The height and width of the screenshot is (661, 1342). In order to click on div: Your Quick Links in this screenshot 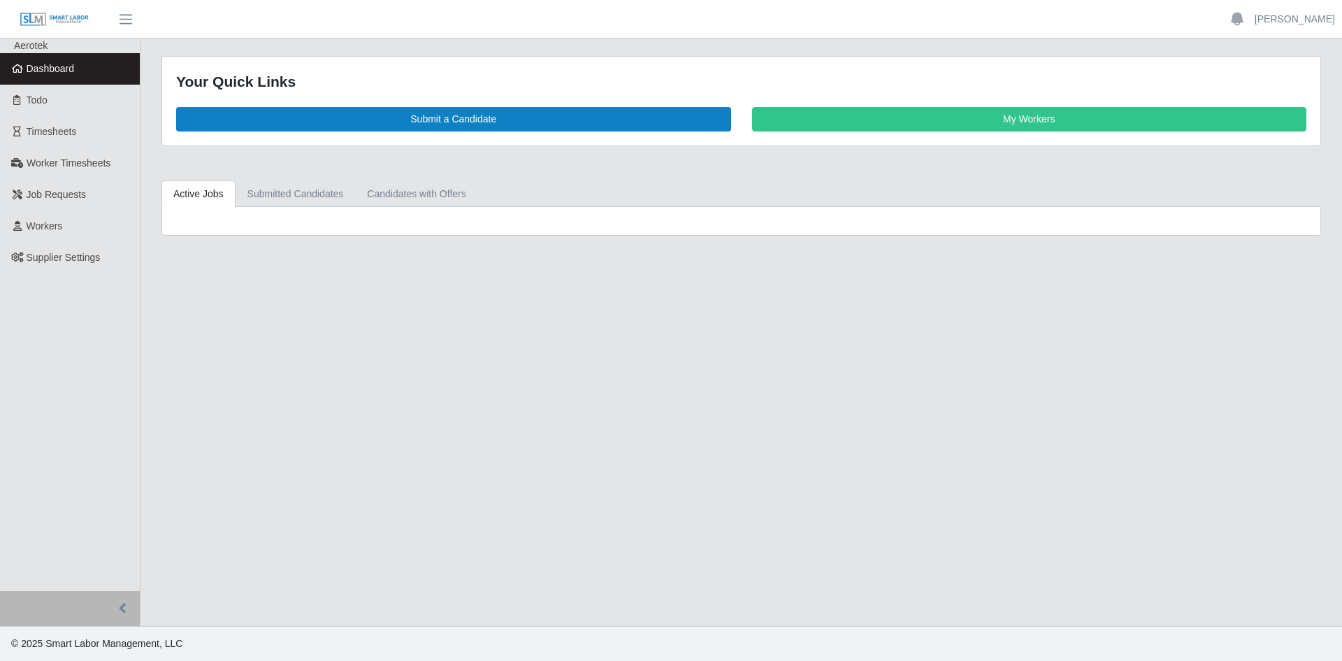, I will do `click(741, 82)`.